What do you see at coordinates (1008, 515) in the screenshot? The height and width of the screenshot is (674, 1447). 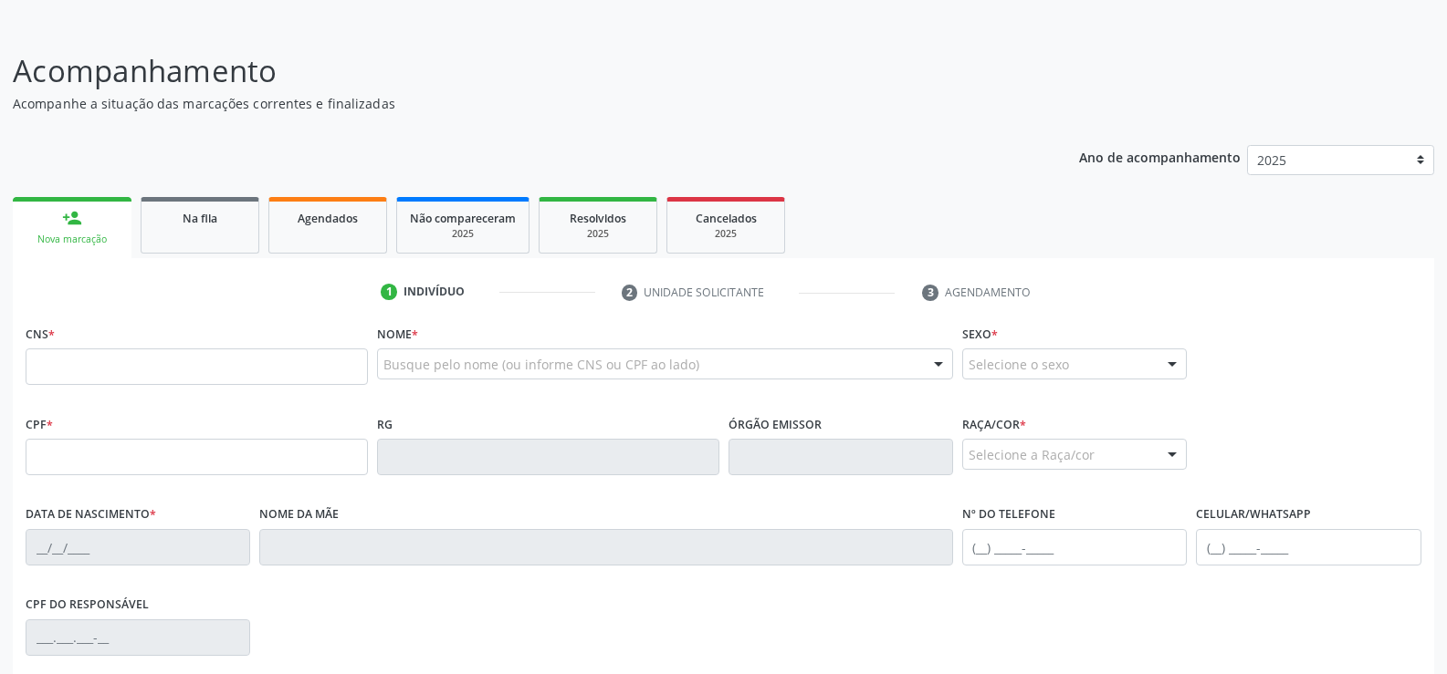 I see `label: Nº do Telefone` at bounding box center [1008, 515].